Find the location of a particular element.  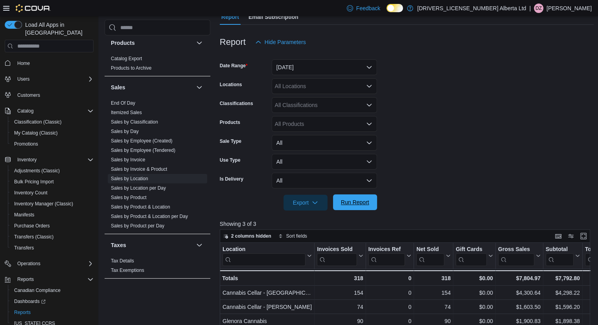

button: Transfers (Classic) is located at coordinates (52, 237).